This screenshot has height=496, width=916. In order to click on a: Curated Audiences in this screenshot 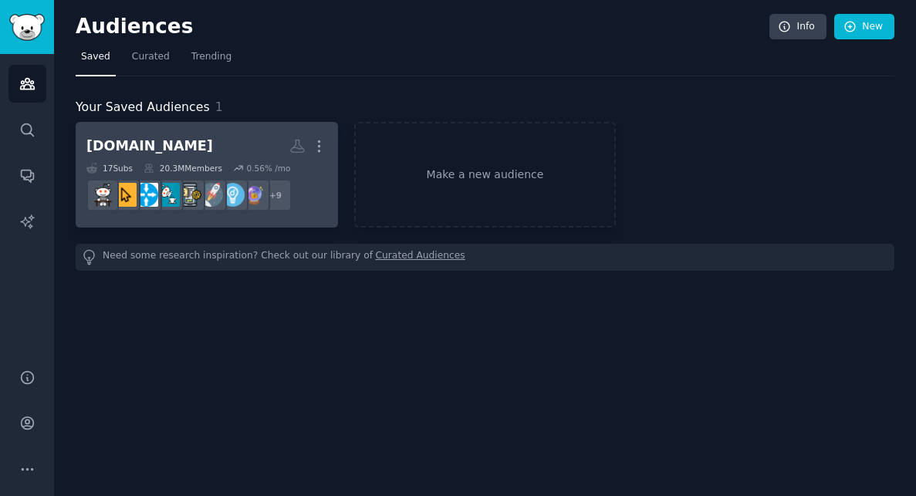, I will do `click(421, 257)`.